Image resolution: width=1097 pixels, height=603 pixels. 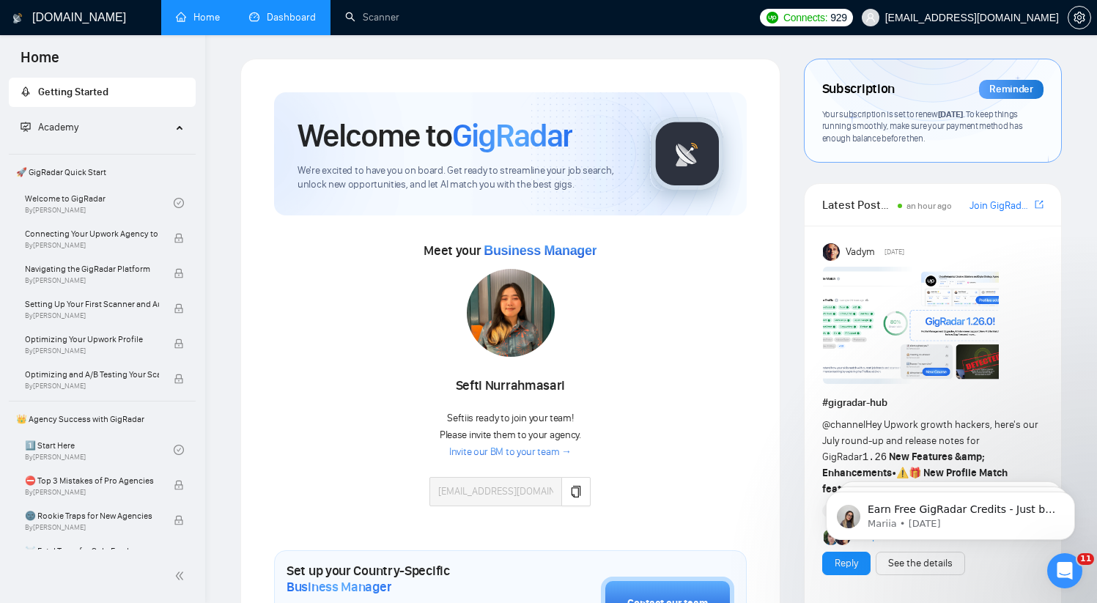 What do you see at coordinates (510, 435) in the screenshot?
I see `span: Please invite them to your agency.` at bounding box center [510, 435].